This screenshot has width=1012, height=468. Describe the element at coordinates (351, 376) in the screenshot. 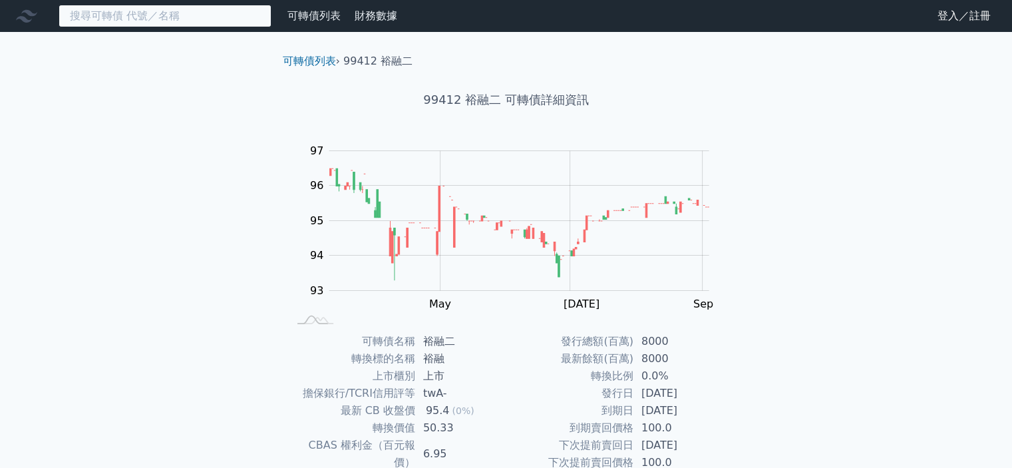

I see `td: 上市櫃別` at that location.